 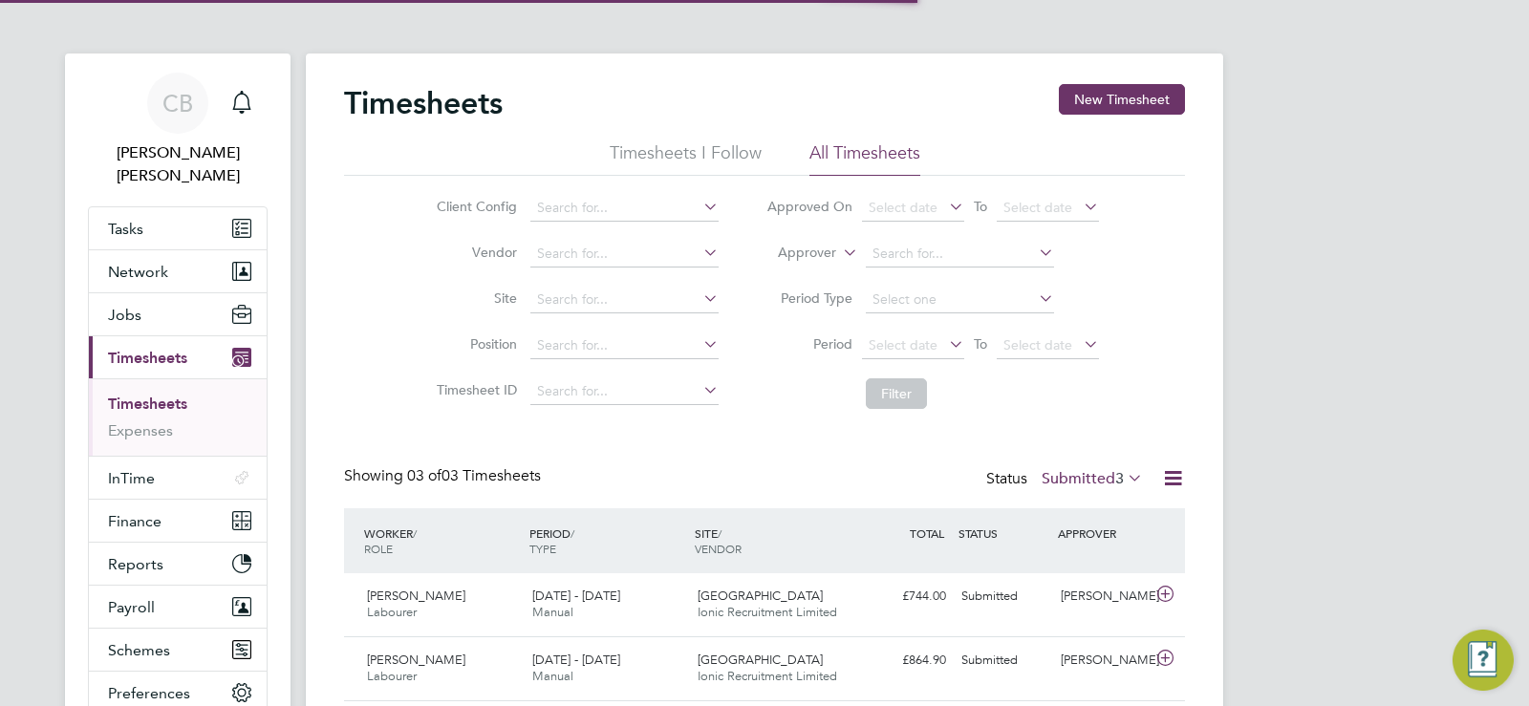 What do you see at coordinates (444, 476) in the screenshot?
I see `div: Showing` at bounding box center [444, 476].